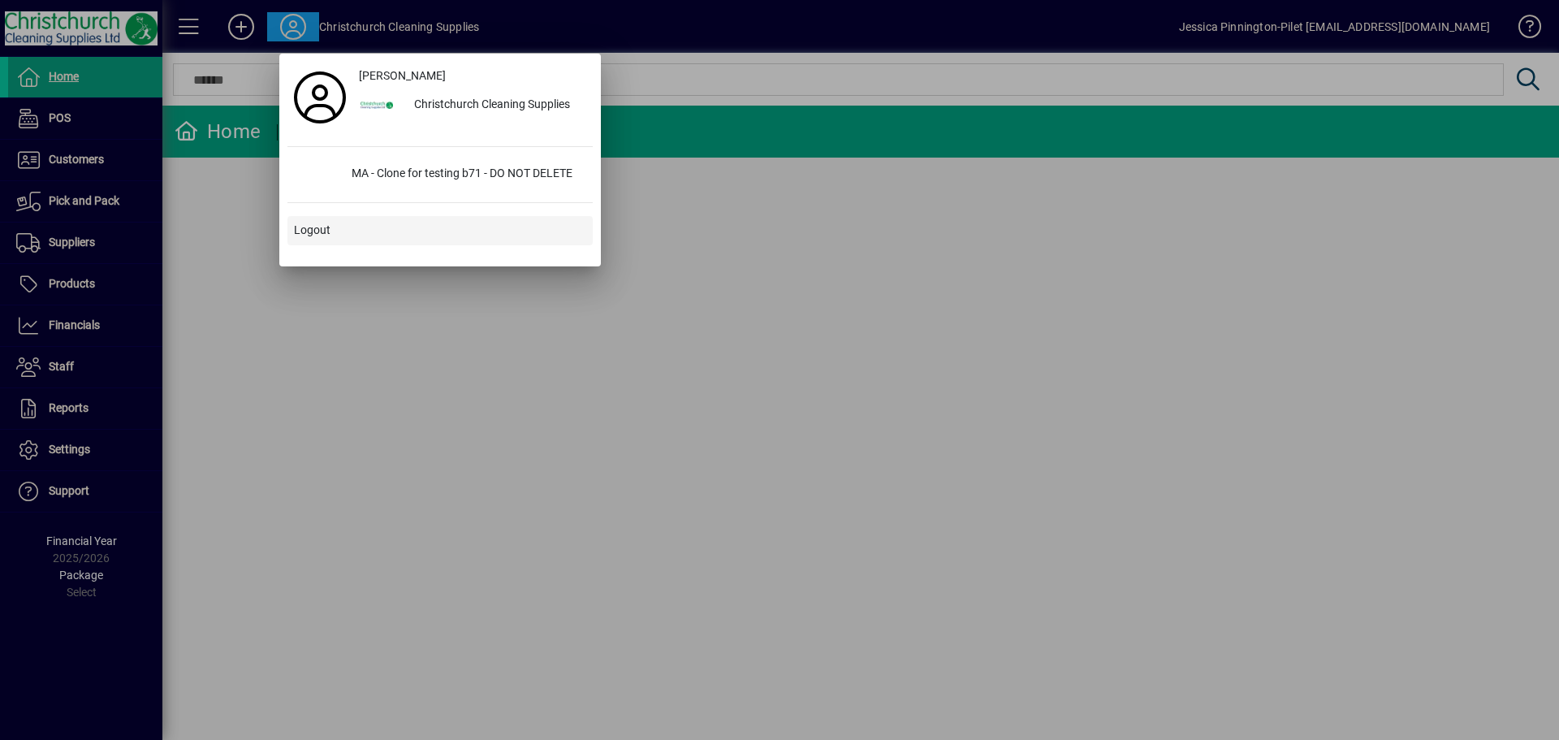 The image size is (1559, 740). Describe the element at coordinates (465, 175) in the screenshot. I see `div: MA - Clone for testing b71 - DO NOT DELETE` at that location.